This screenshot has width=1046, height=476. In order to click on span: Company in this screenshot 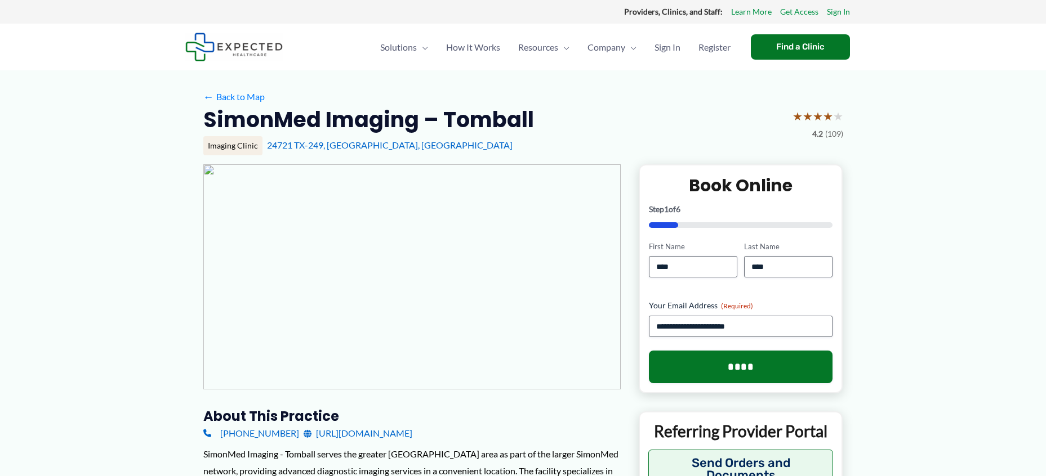, I will do `click(606, 47)`.